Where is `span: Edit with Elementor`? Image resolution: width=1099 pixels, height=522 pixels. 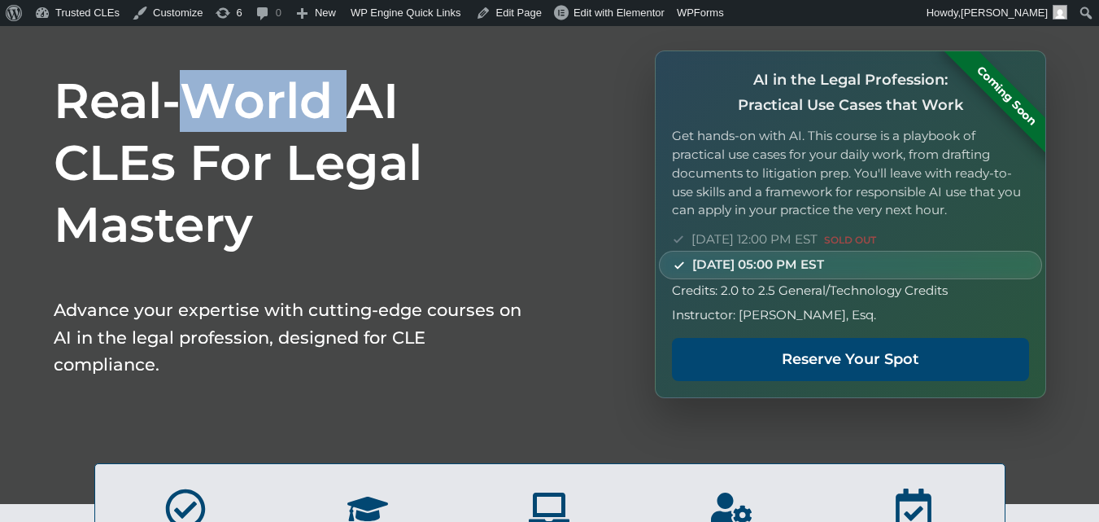 span: Edit with Elementor is located at coordinates (619, 12).